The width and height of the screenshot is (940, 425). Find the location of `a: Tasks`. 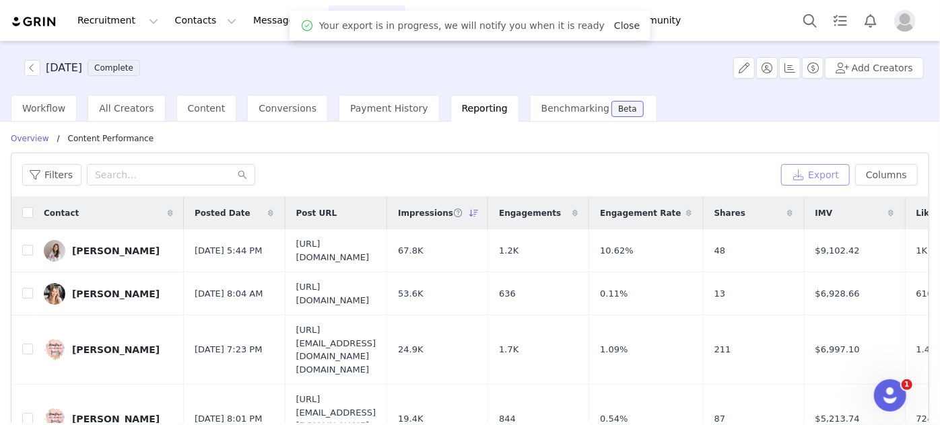

a: Tasks is located at coordinates (840, 20).